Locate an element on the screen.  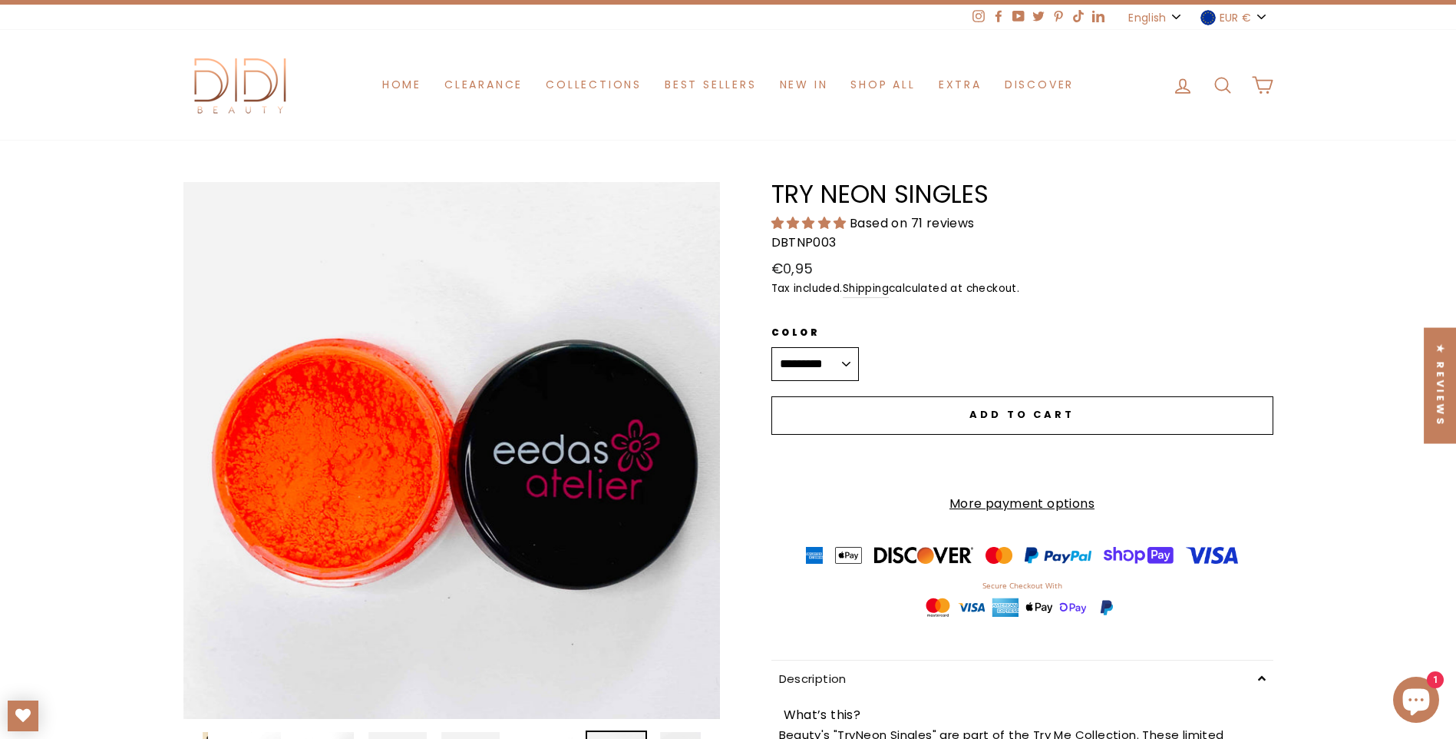
a: Discover is located at coordinates (1040, 84).